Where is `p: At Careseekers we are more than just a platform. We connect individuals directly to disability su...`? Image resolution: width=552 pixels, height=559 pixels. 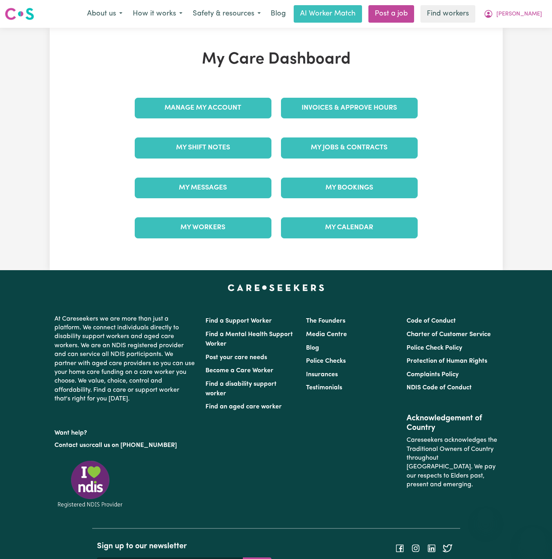
p: At Careseekers we are more than just a platform. We connect individuals directly to disability su... is located at coordinates (125, 359).